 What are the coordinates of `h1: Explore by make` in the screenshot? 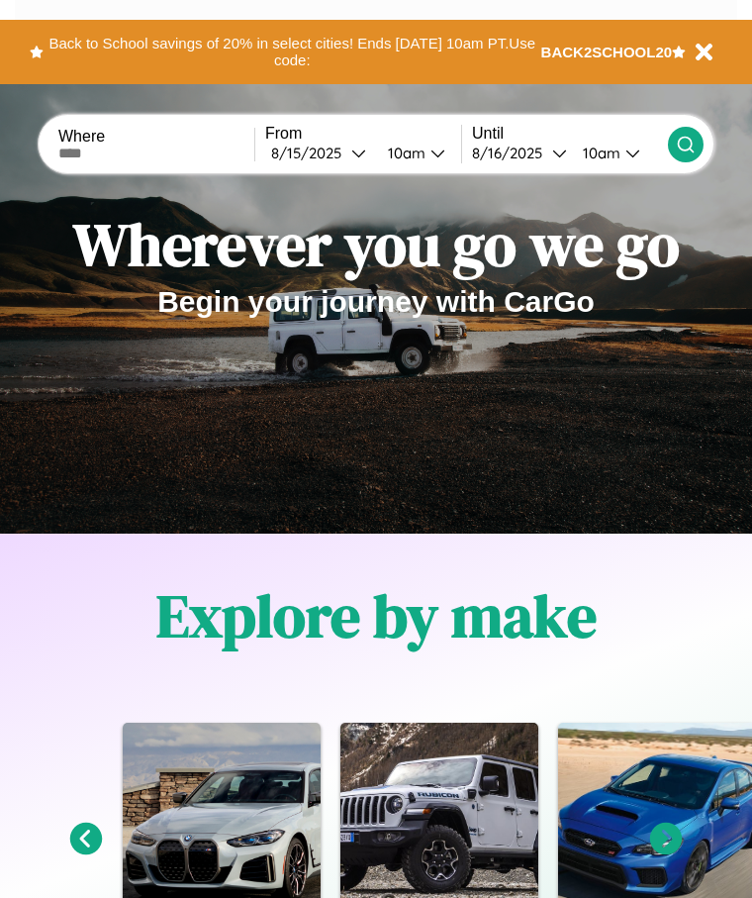 It's located at (376, 616).